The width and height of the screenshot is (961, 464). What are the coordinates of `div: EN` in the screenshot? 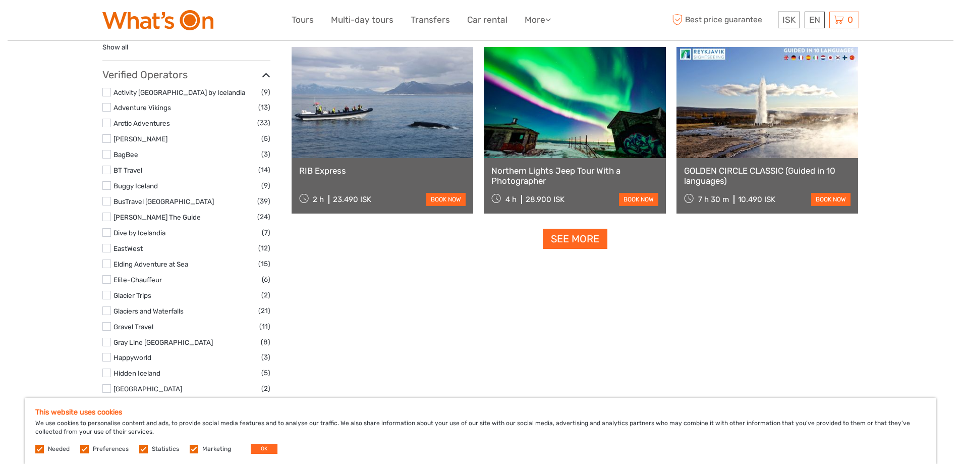 It's located at (815, 20).